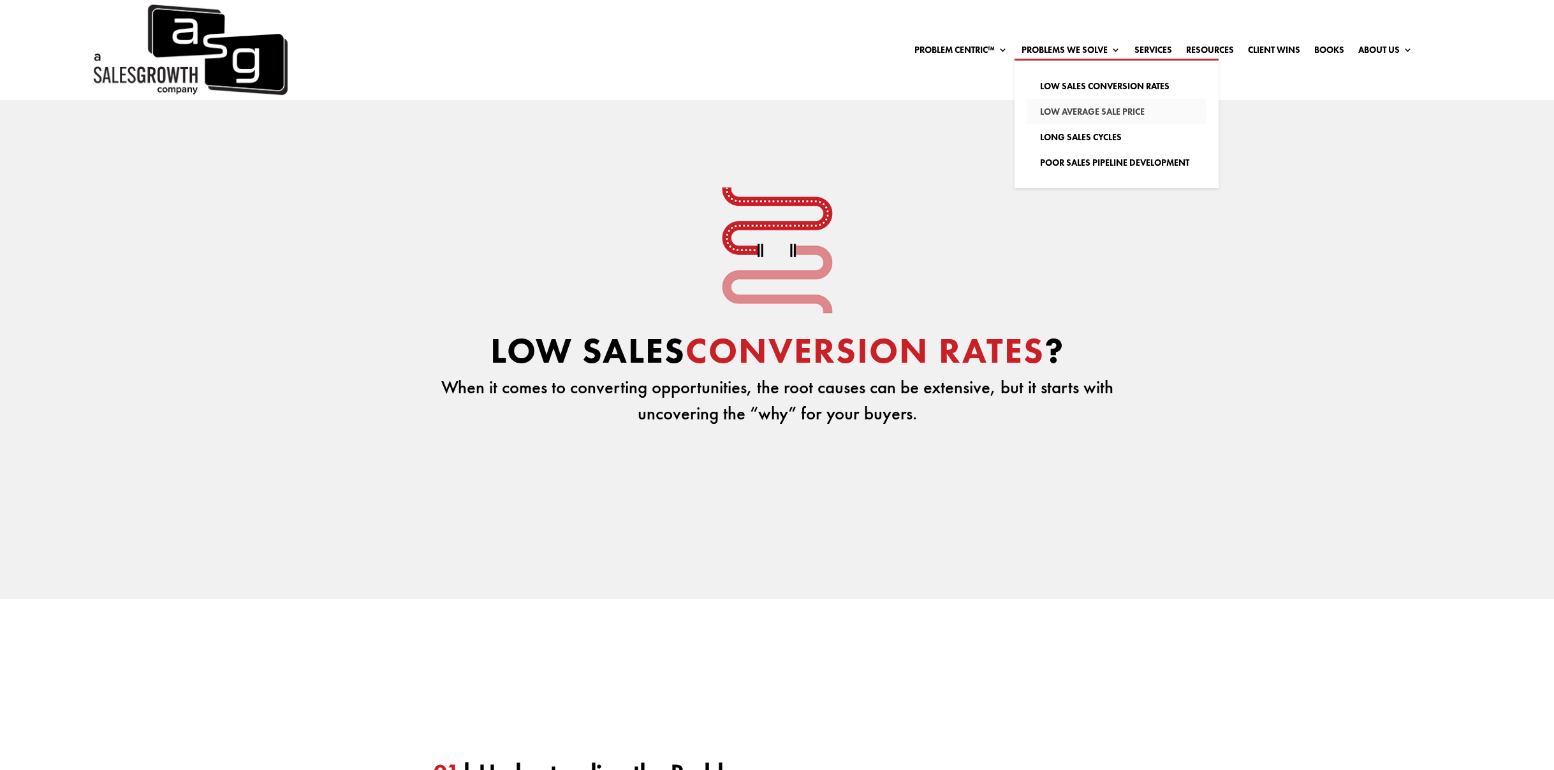  Describe the element at coordinates (778, 401) in the screenshot. I see `p: When it comes to converting opportunities, the root causes can be extensive, but it starts with u...` at that location.